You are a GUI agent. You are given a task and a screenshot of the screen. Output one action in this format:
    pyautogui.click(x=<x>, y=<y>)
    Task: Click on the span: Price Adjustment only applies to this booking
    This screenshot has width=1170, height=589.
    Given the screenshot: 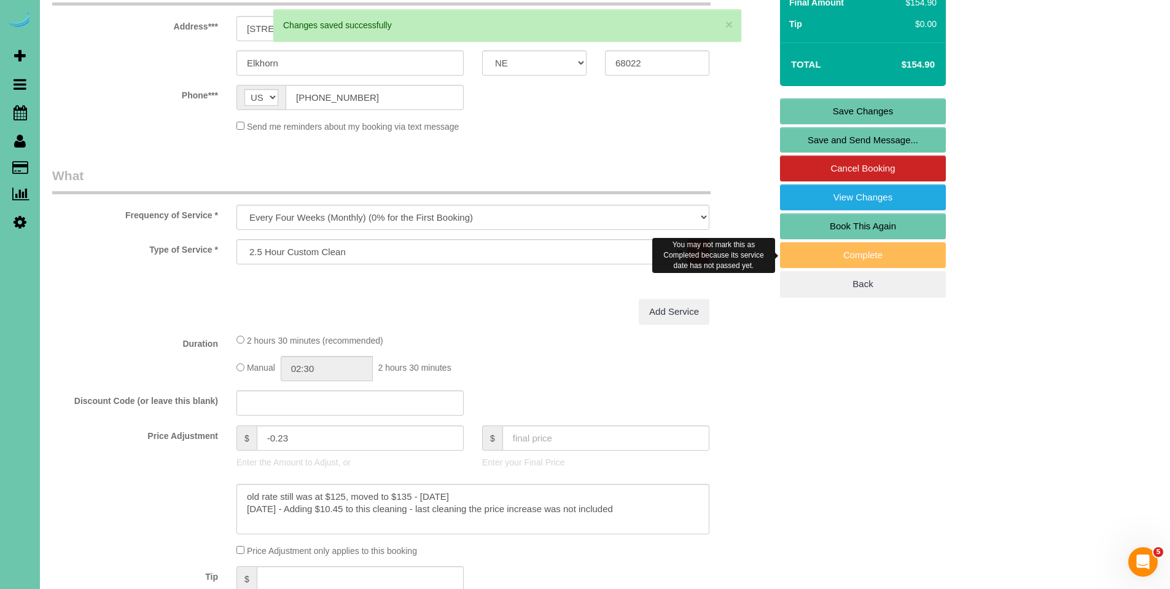 What is the action you would take?
    pyautogui.click(x=332, y=550)
    